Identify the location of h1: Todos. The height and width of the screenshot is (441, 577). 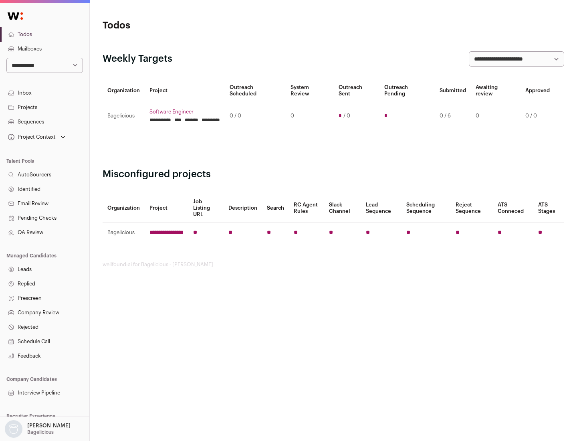
(180, 26).